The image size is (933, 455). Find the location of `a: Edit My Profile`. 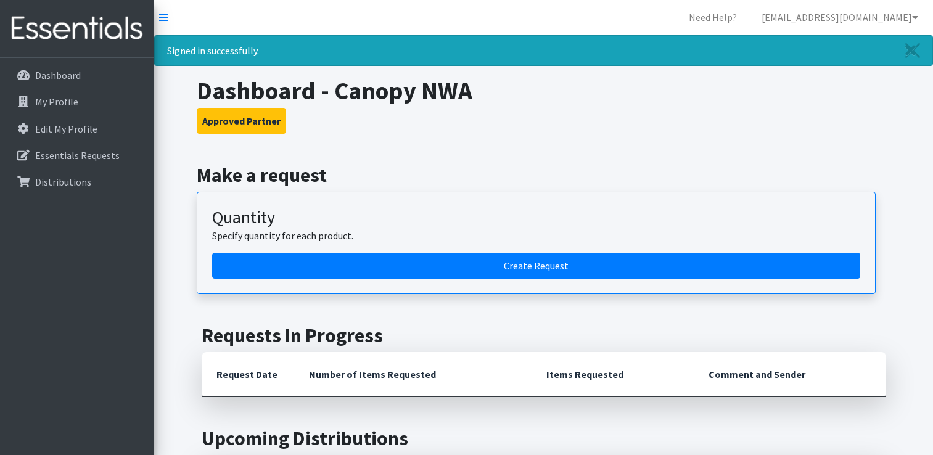

a: Edit My Profile is located at coordinates (77, 129).